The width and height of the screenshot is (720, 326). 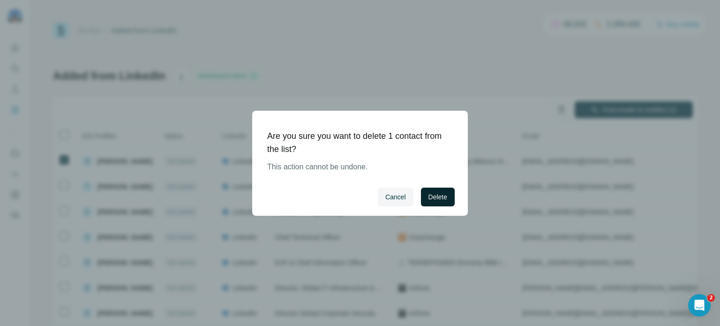 What do you see at coordinates (396, 197) in the screenshot?
I see `button: Cancel` at bounding box center [396, 197].